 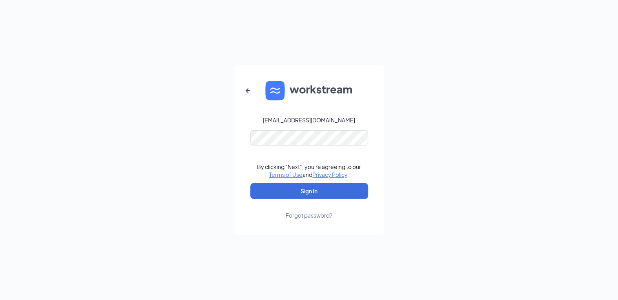 What do you see at coordinates (248, 91) in the screenshot?
I see `button: ArrowLeftNew` at bounding box center [248, 91].